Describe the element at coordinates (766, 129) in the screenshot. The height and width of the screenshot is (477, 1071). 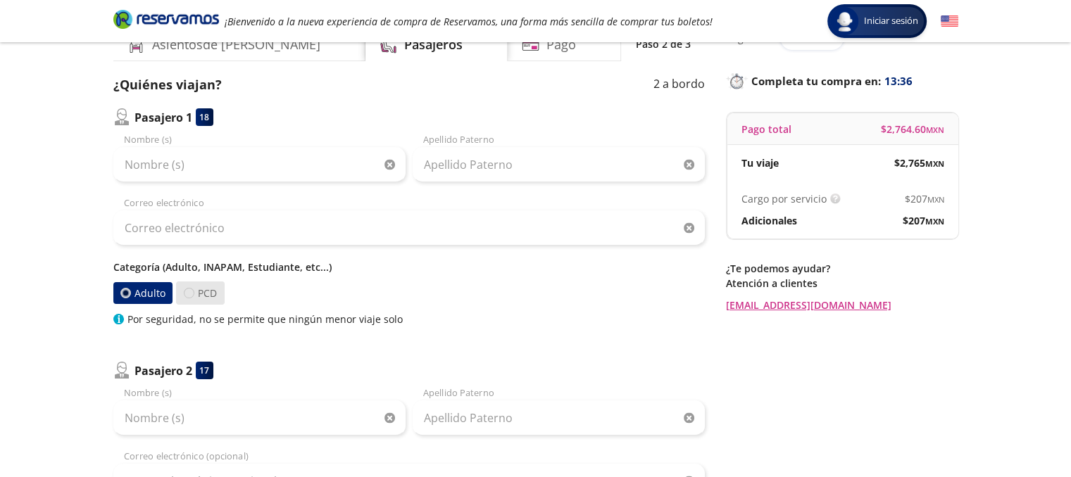
I see `p: Pago total` at that location.